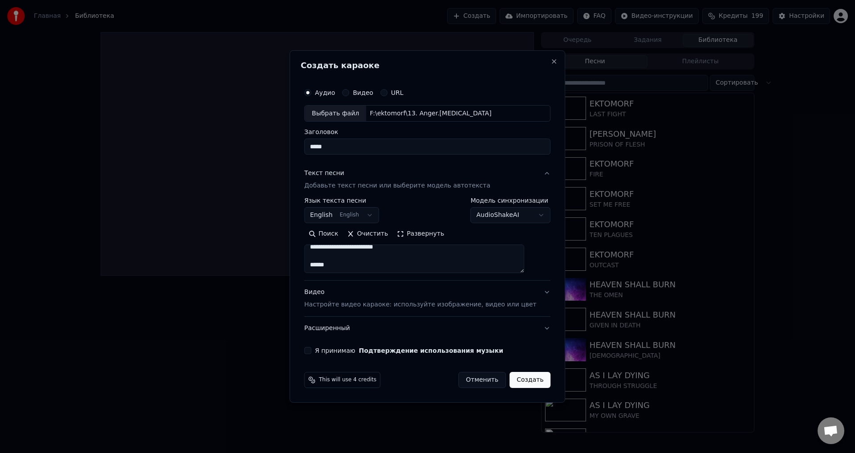 The image size is (855, 453). I want to click on p: Настройте видео караоке: используйте изображение, видео или цвет, so click(420, 304).